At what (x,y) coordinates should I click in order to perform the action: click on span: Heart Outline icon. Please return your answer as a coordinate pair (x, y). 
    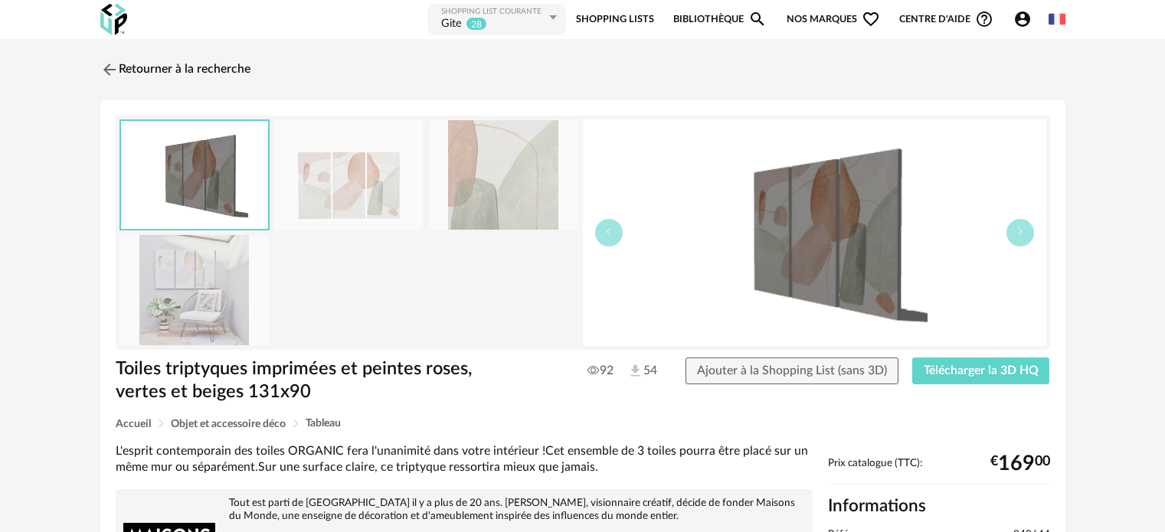
    Looking at the image, I should click on (871, 19).